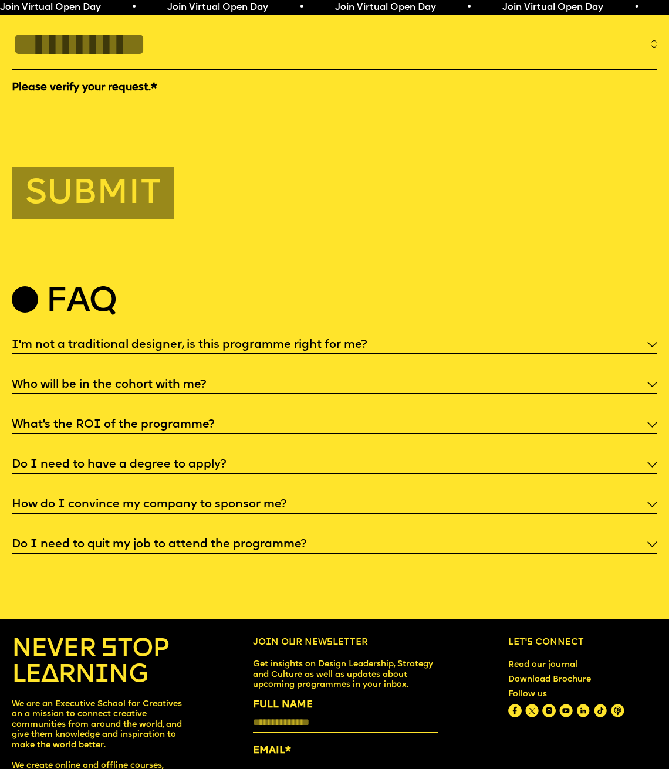 The height and width of the screenshot is (769, 669). I want to click on h5: Do I need to have a degree to apply?, so click(118, 465).